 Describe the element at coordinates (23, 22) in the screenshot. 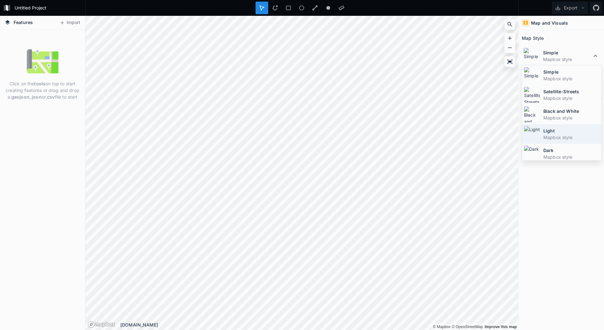

I see `span: Features` at that location.